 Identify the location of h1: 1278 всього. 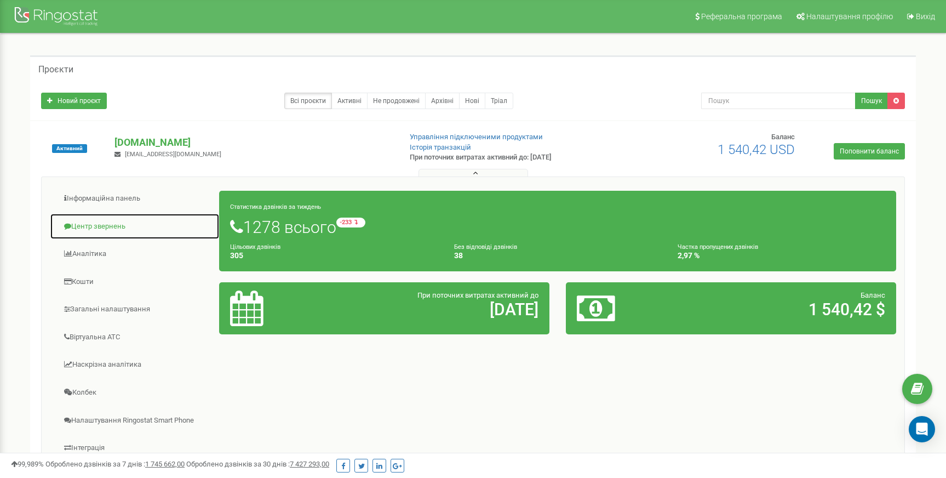
(558, 227).